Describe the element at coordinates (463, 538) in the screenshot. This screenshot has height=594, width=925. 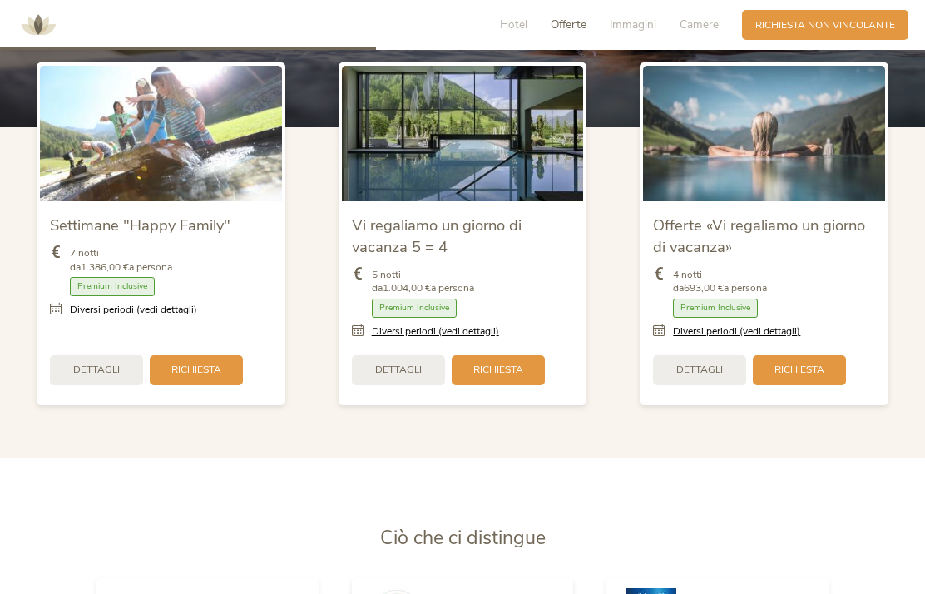
I see `span: Ciò che ci distingue` at that location.